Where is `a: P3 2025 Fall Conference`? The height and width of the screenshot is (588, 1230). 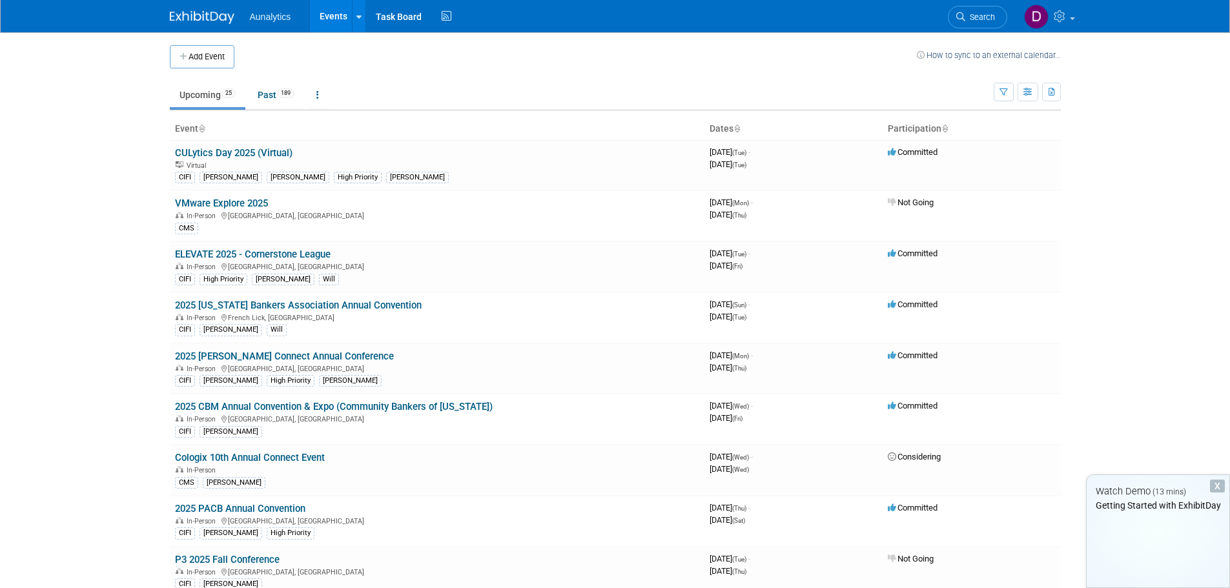
a: P3 2025 Fall Conference is located at coordinates (227, 560).